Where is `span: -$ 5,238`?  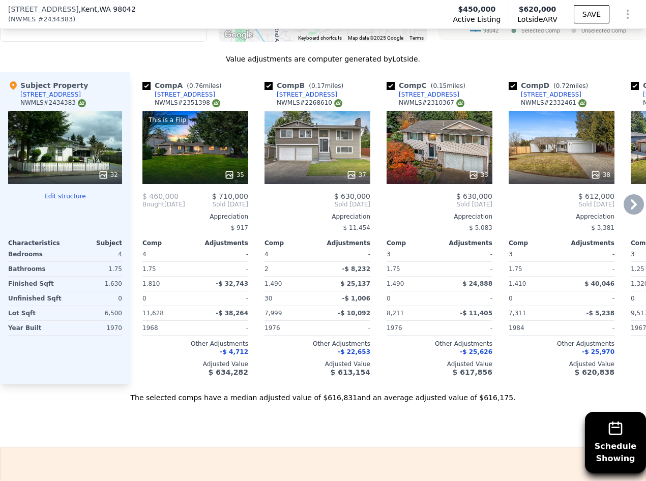 span: -$ 5,238 is located at coordinates (600, 313).